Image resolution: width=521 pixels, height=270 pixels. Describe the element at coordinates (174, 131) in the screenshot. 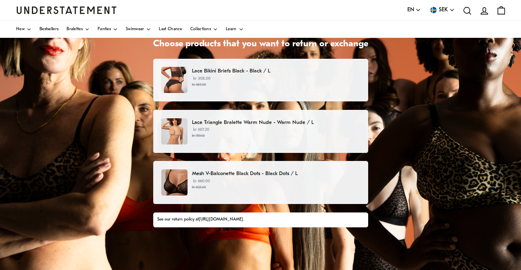

I see `img: SALA-BRA-001-19_1.jpg` at that location.